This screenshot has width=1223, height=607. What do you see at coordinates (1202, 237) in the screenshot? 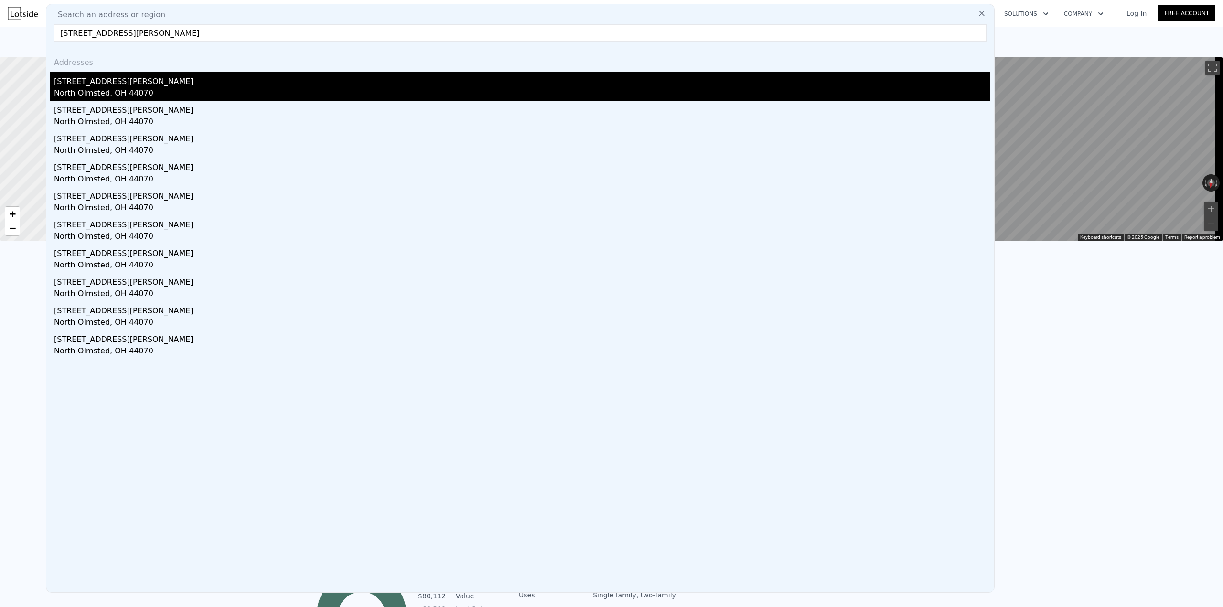
I see `a: Report a problem` at bounding box center [1202, 237].